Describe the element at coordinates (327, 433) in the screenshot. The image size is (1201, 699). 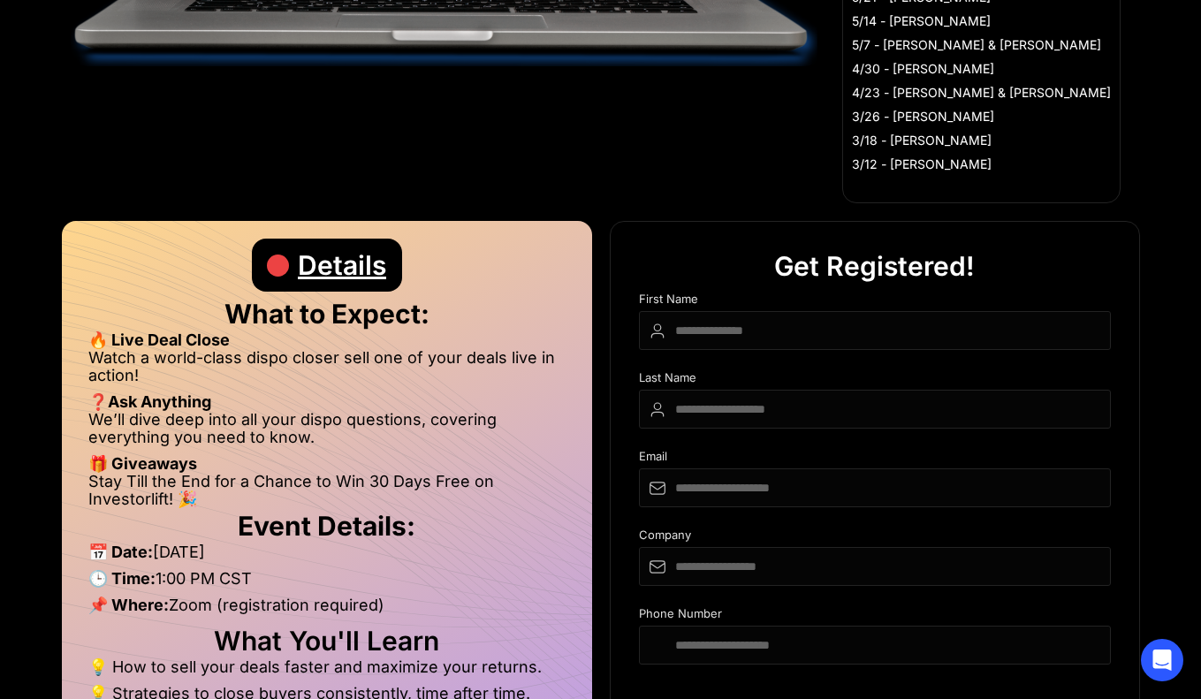
I see `li: We’ll dive deep into all your dispo questions, covering everything you need to know.` at that location.